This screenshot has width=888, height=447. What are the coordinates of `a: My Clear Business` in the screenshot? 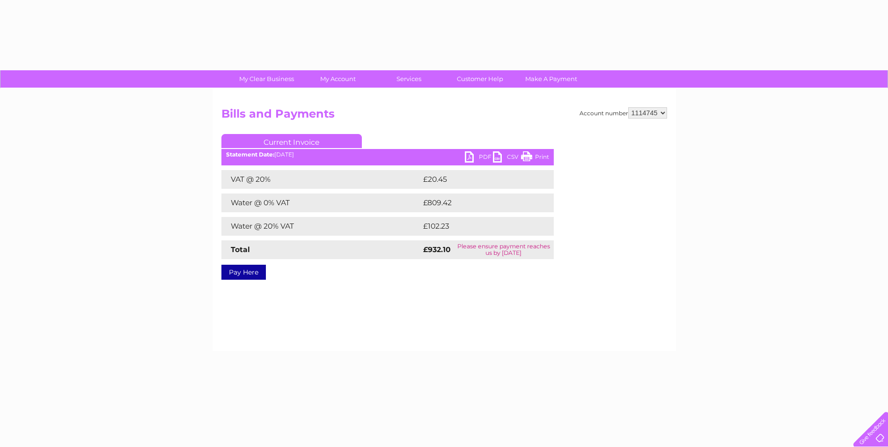 It's located at (266, 79).